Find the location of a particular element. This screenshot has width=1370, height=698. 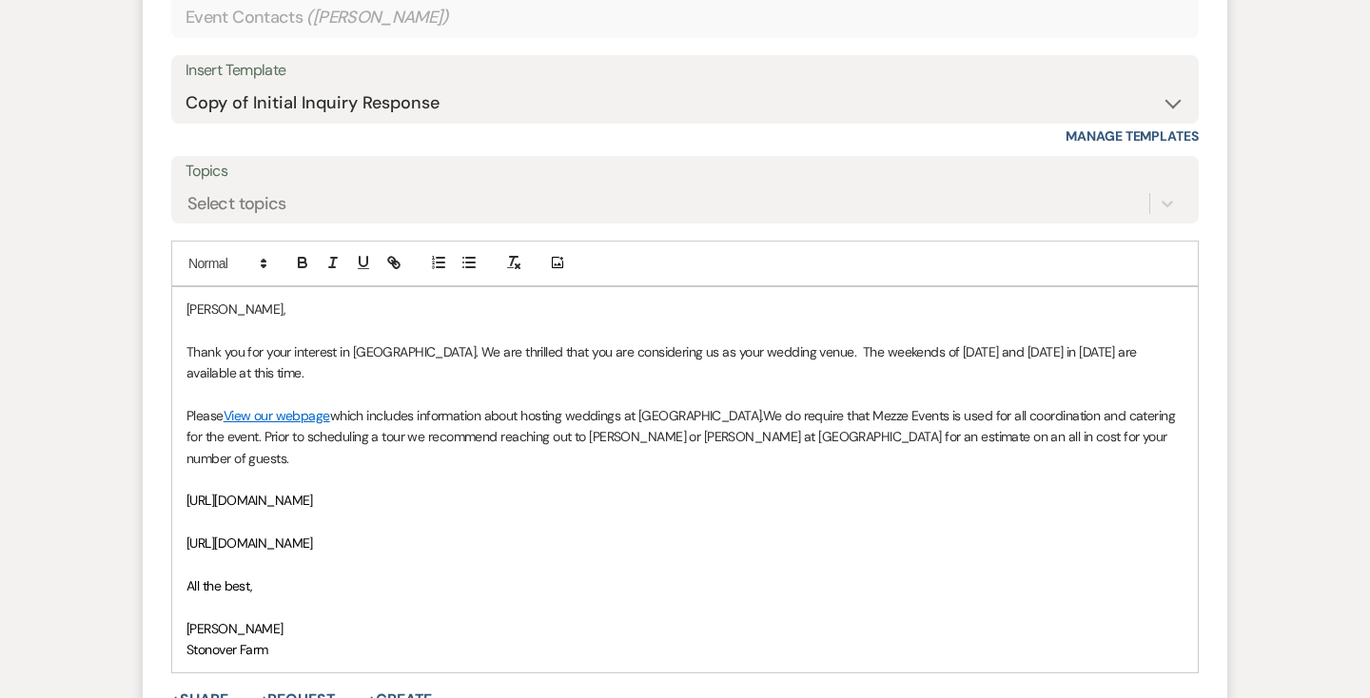

div: Insert Template is located at coordinates (685, 70).